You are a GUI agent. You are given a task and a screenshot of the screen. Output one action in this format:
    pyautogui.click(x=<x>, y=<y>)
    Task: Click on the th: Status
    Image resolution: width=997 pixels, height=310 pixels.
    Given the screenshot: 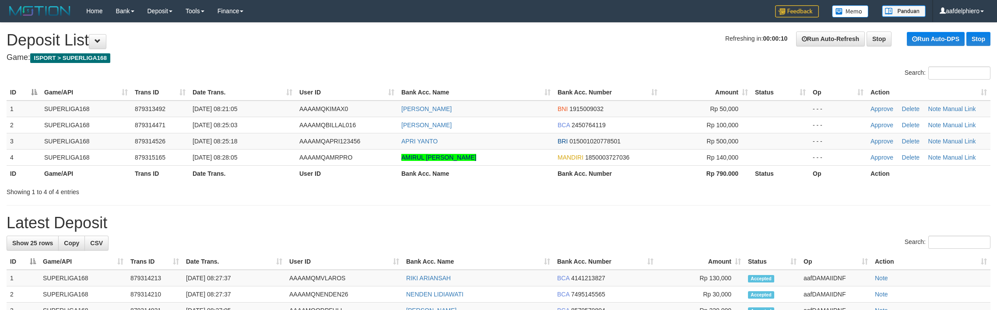 What is the action you would take?
    pyautogui.click(x=781, y=173)
    